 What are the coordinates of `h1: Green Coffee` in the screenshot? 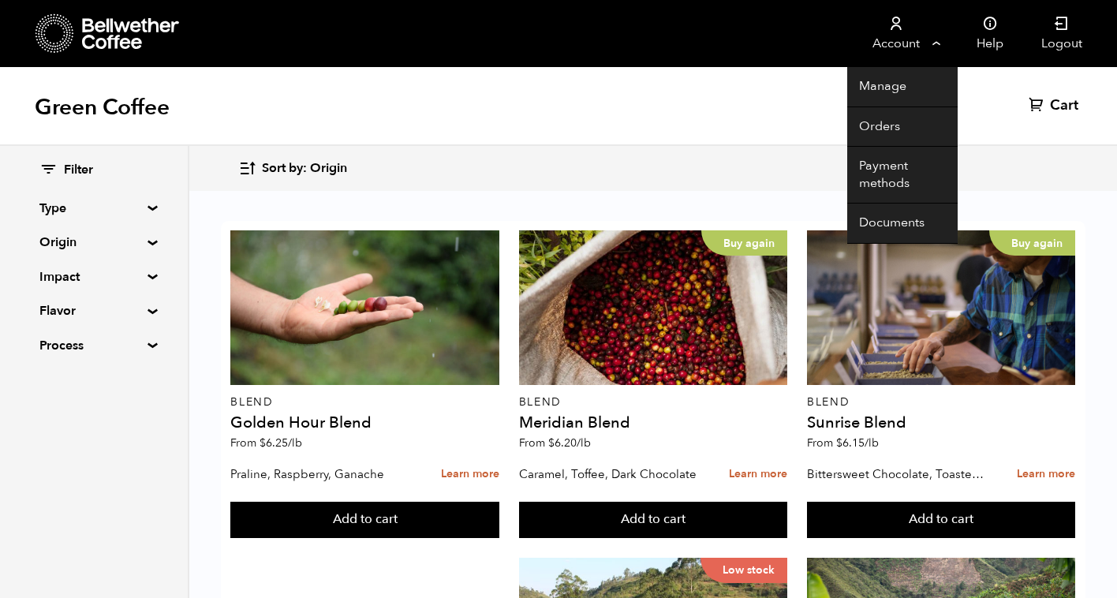 It's located at (102, 107).